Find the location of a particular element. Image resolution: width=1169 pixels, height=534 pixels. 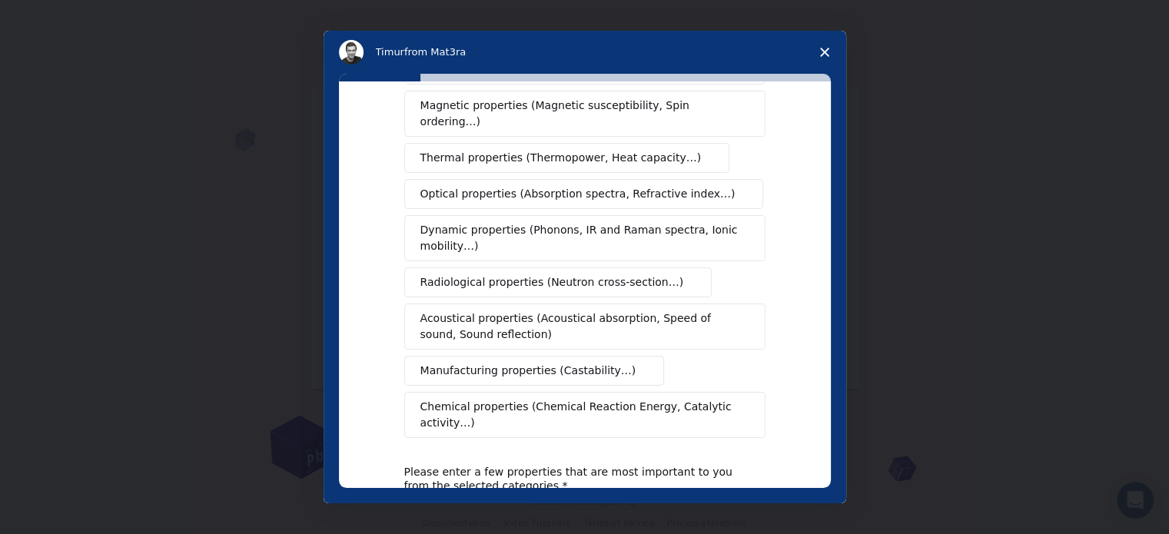

span: Manufacturing properties (Castability…) is located at coordinates (528, 370).